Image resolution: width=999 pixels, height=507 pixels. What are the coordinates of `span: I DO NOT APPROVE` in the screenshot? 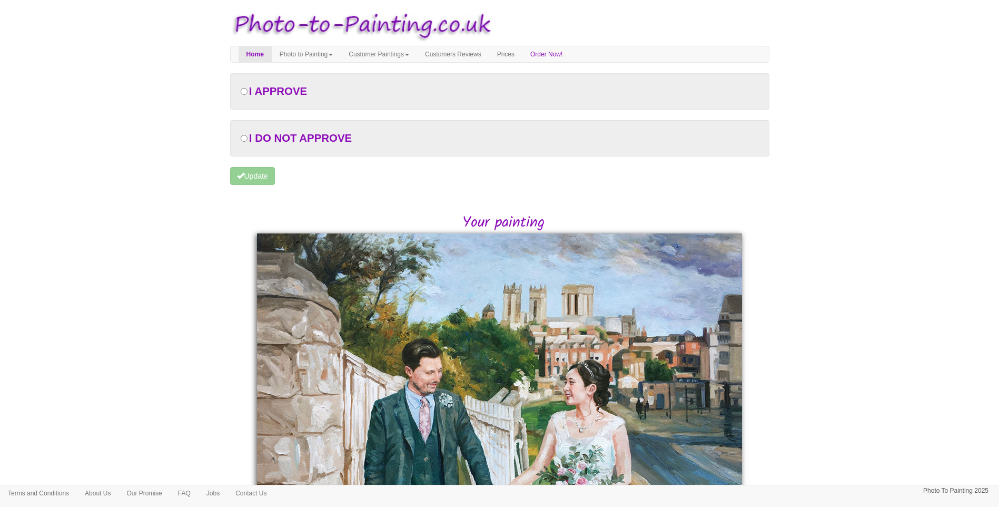 It's located at (300, 138).